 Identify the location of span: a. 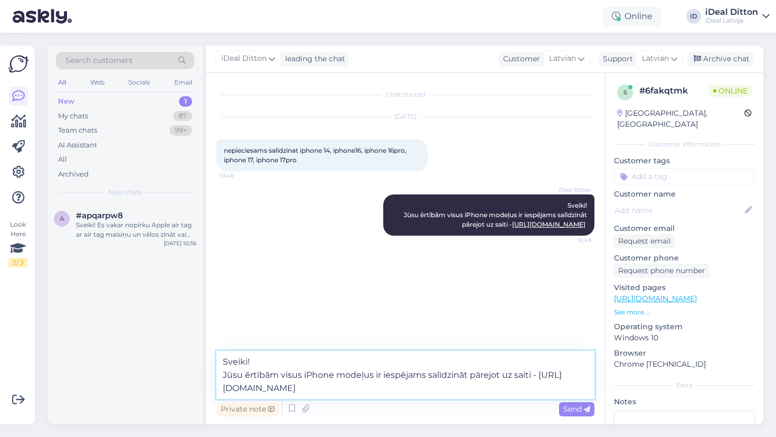
(62, 218).